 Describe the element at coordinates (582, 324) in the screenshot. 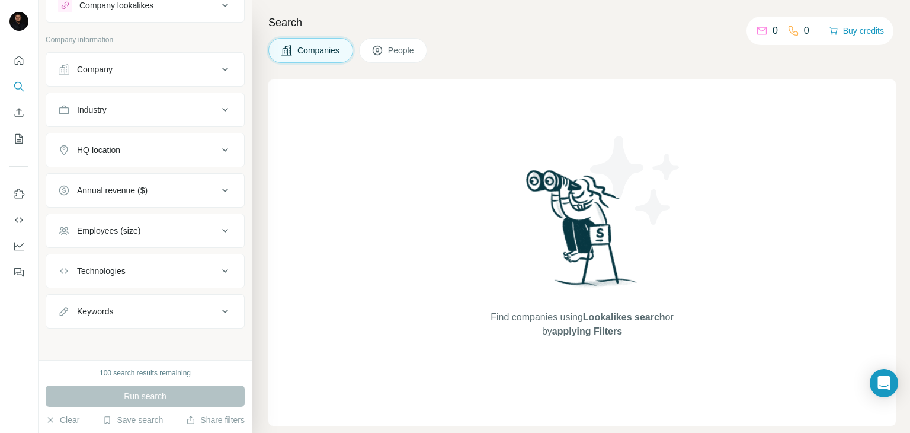

I see `span: Find companies using or by` at that location.